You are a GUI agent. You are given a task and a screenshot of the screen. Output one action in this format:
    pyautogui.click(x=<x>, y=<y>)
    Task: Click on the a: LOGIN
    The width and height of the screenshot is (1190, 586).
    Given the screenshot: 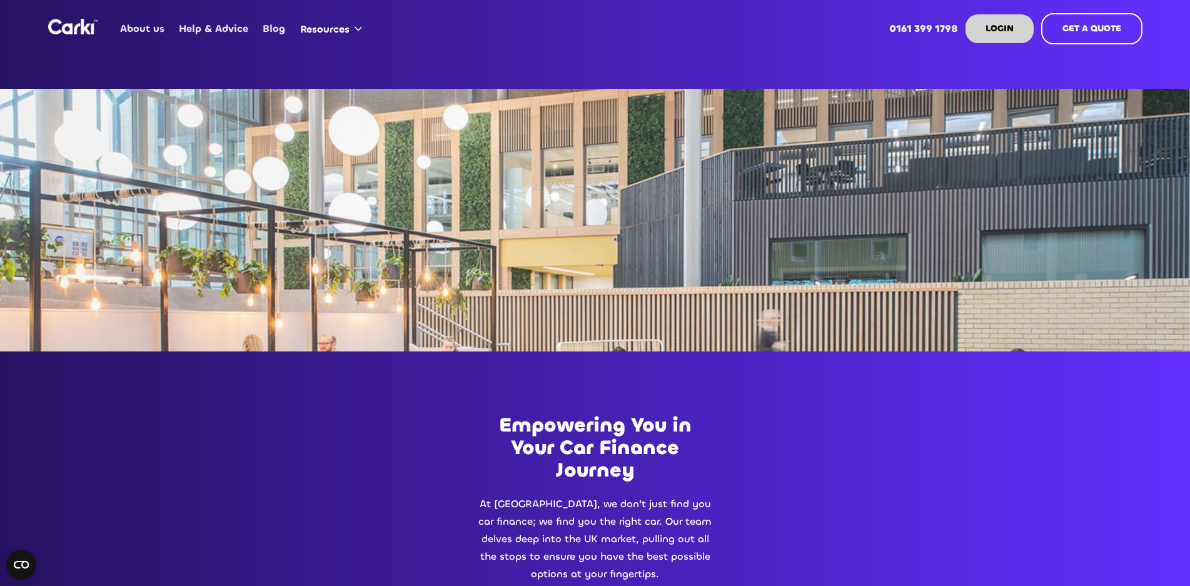 What is the action you would take?
    pyautogui.click(x=999, y=29)
    